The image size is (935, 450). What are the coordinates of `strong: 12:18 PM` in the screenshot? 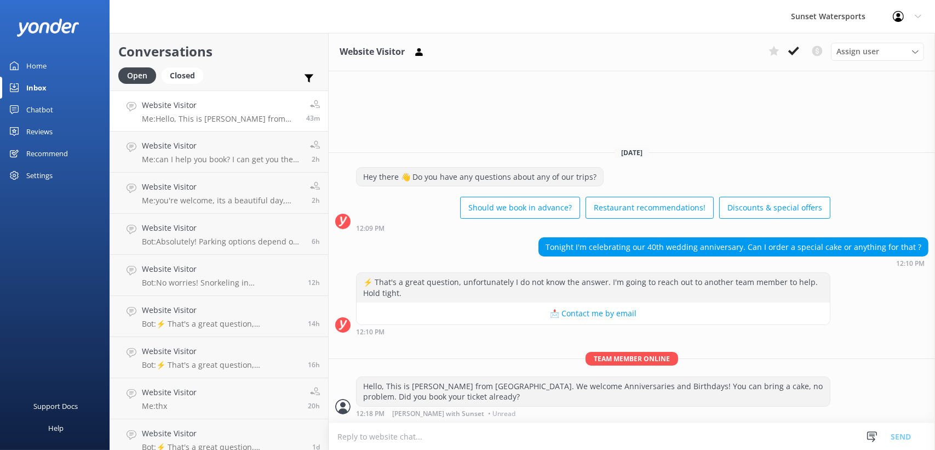 It's located at (370, 413).